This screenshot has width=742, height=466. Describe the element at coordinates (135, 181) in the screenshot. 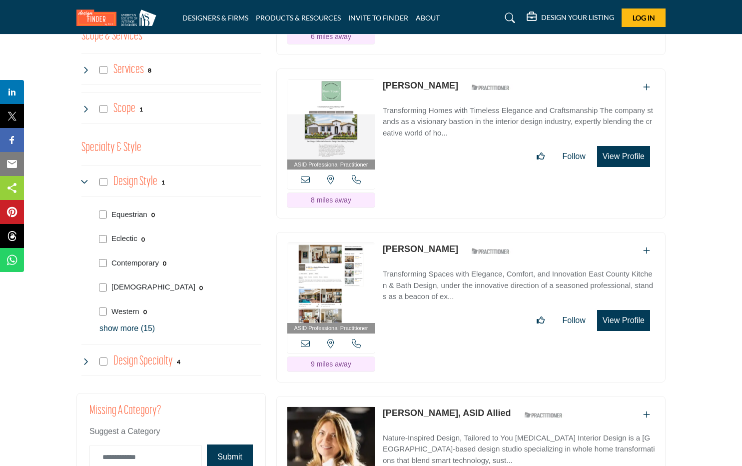

I see `h4: Design Style: Styles that range from contemporary to Victorian to meet any aesthetic vision.` at that location.